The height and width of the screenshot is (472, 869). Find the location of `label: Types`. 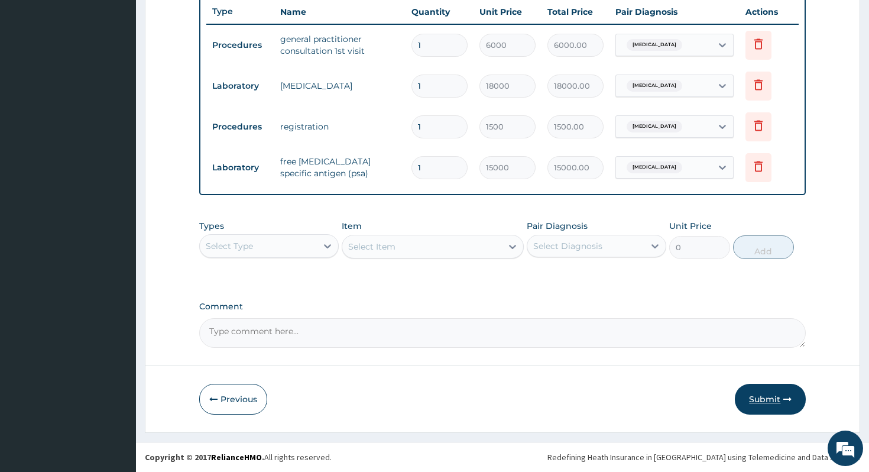

label: Types is located at coordinates (212, 226).